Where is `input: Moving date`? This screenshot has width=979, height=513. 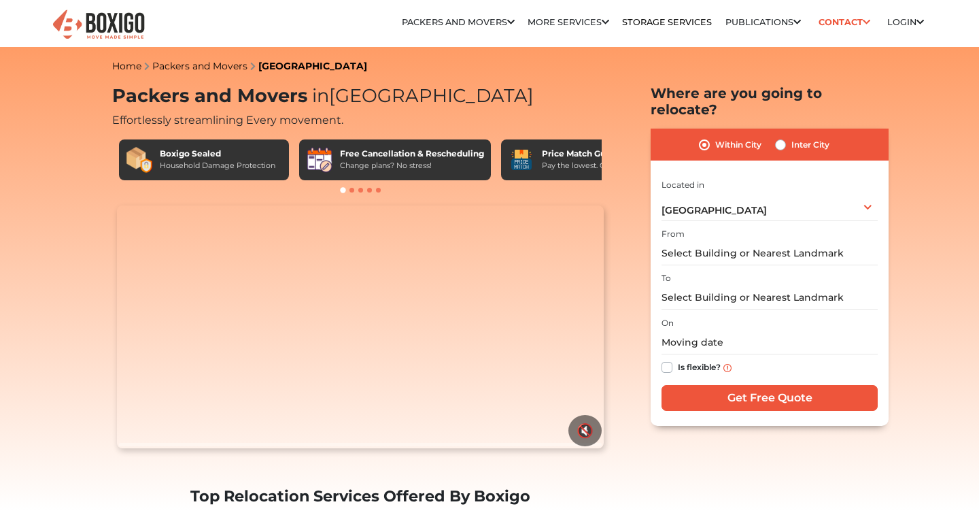 input: Moving date is located at coordinates (770, 342).